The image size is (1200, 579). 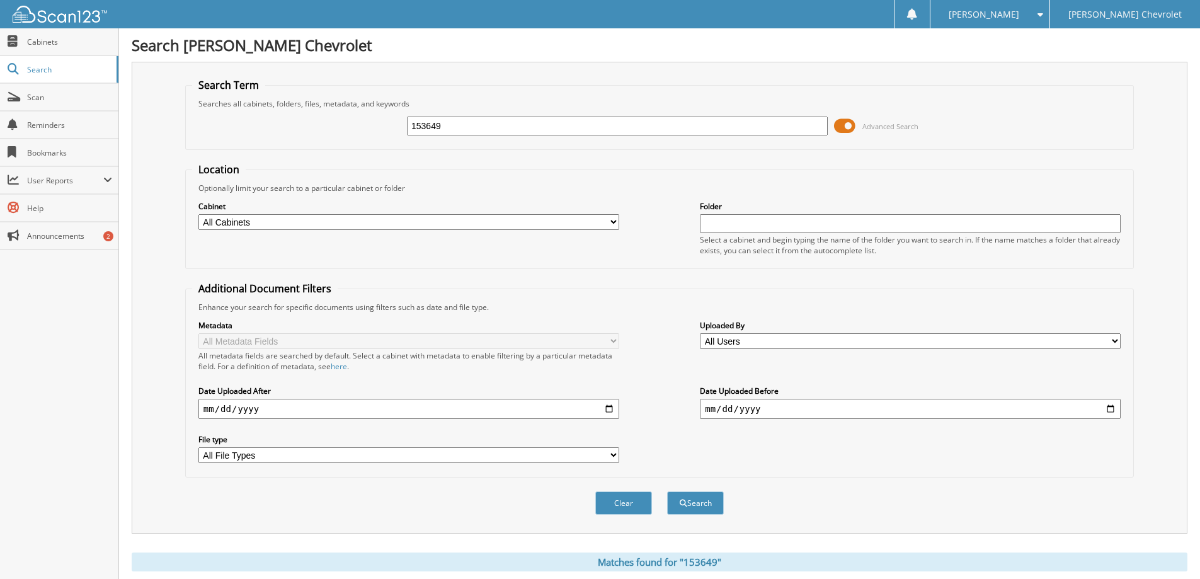 What do you see at coordinates (69, 208) in the screenshot?
I see `span: Help` at bounding box center [69, 208].